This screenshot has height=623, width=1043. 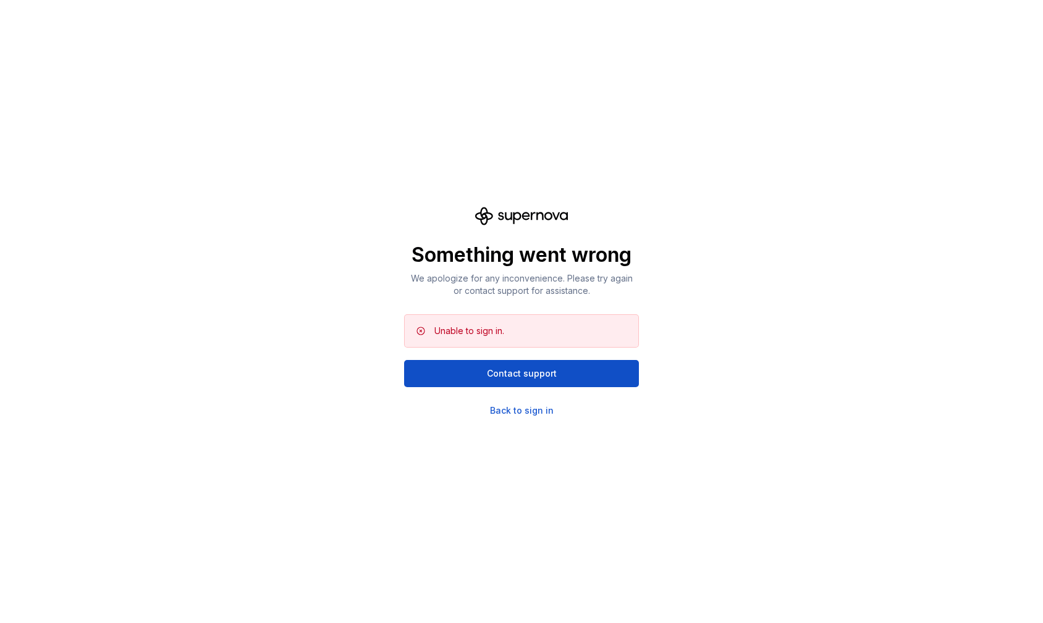 What do you see at coordinates (469, 331) in the screenshot?
I see `div: Unable to sign in.` at bounding box center [469, 331].